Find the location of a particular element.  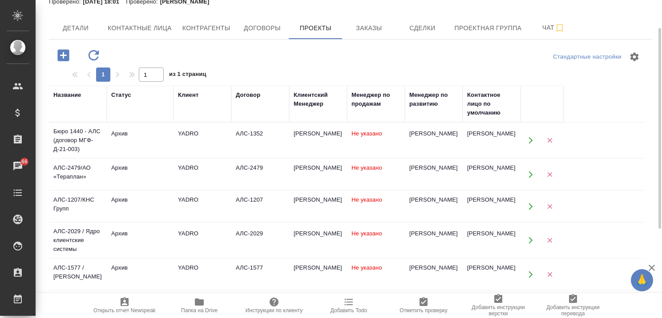

span: Открыть отчет Newspeak is located at coordinates (124, 311).